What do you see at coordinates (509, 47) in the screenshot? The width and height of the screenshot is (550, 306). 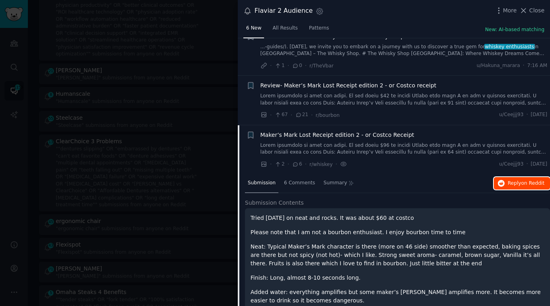 I see `span: whiskey enthusiasts` at bounding box center [509, 47].